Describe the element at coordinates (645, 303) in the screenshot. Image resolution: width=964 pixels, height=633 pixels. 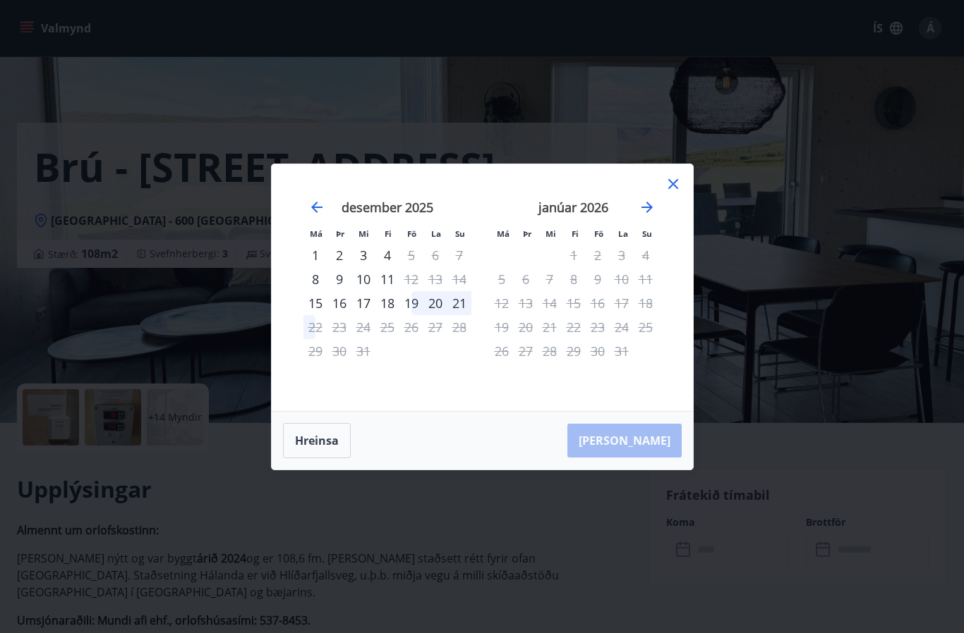
I see `td: Not available. sunnudagur, 18. janúar 2026` at that location.